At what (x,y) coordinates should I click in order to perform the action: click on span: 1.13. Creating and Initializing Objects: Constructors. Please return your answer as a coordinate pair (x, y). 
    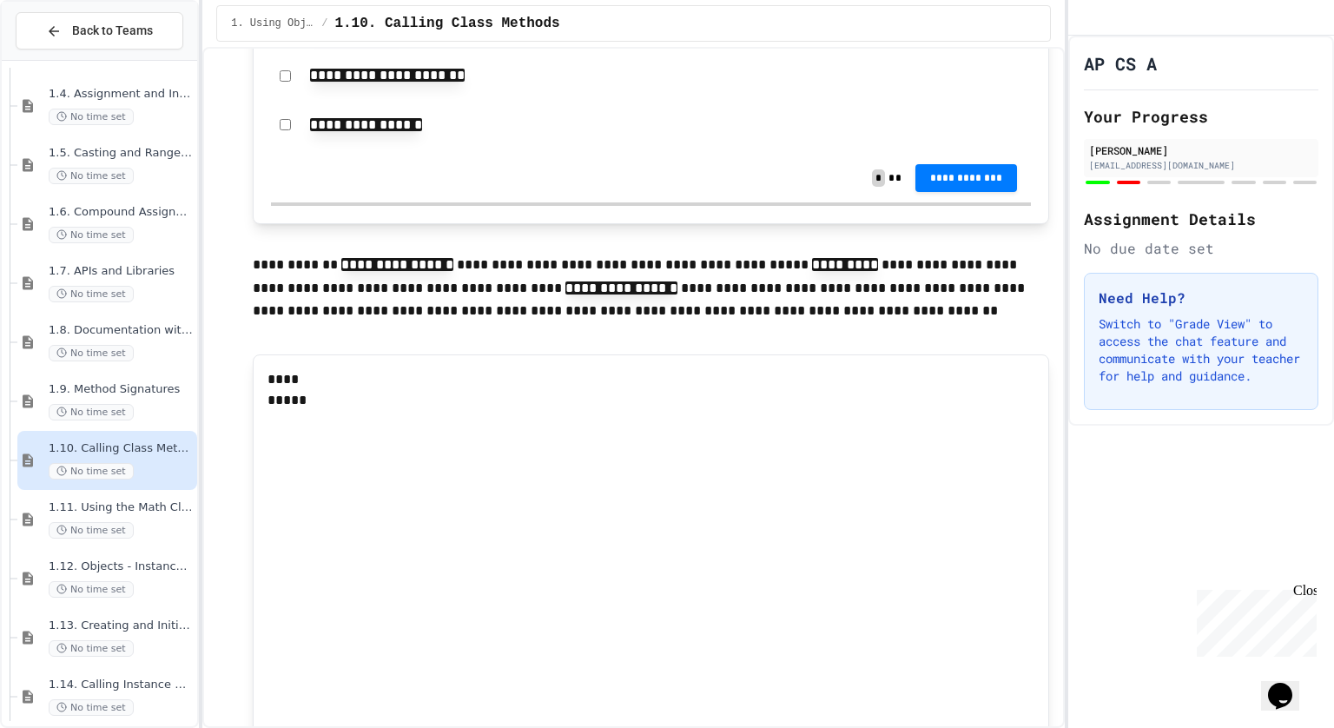
    Looking at the image, I should click on (121, 625).